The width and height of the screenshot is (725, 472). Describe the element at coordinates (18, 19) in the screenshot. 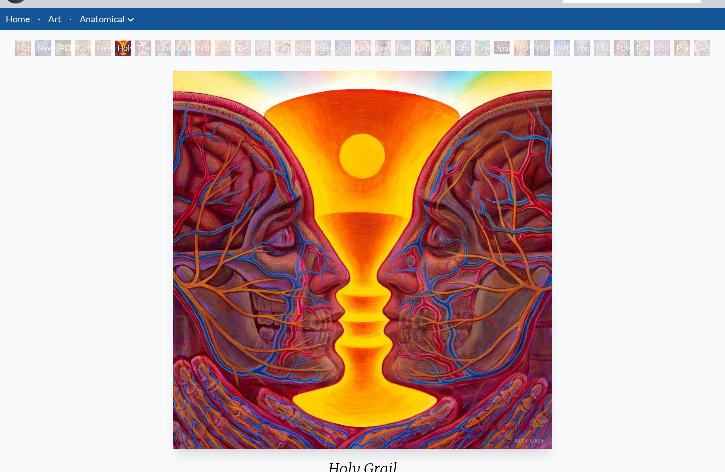

I see `a: Home` at that location.